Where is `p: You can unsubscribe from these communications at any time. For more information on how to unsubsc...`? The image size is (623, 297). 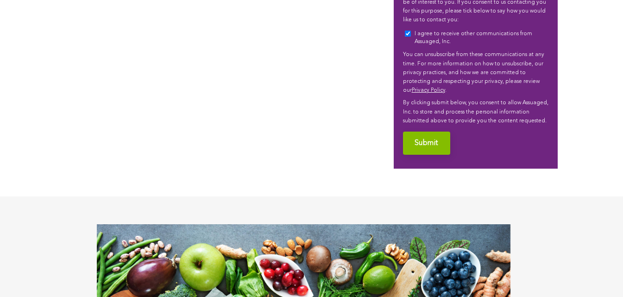
p: You can unsubscribe from these communications at any time. For more information on how to unsubsc... is located at coordinates (476, 73).